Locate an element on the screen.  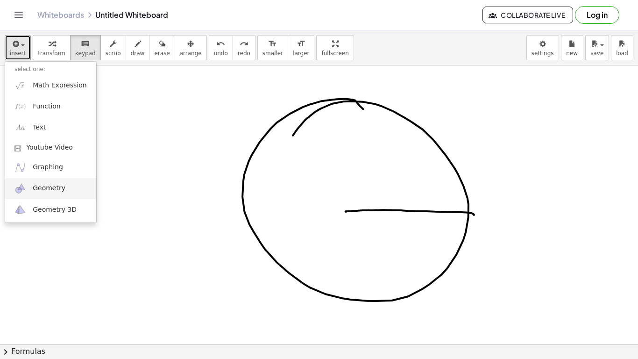
a: Whiteboards is located at coordinates (61, 15).